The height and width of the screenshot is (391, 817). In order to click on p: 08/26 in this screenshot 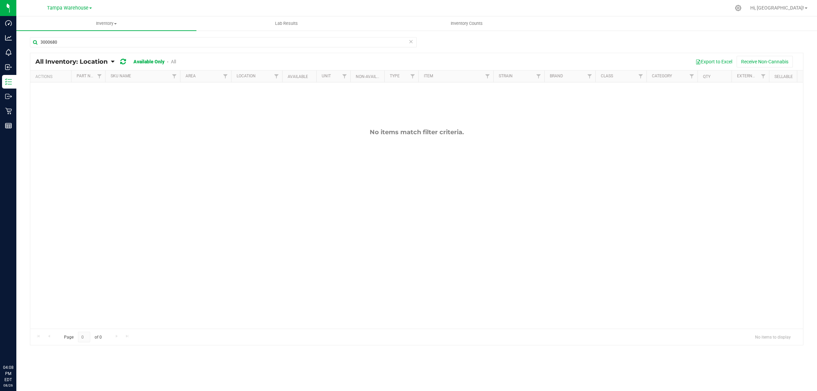, I will do `click(8, 385)`.